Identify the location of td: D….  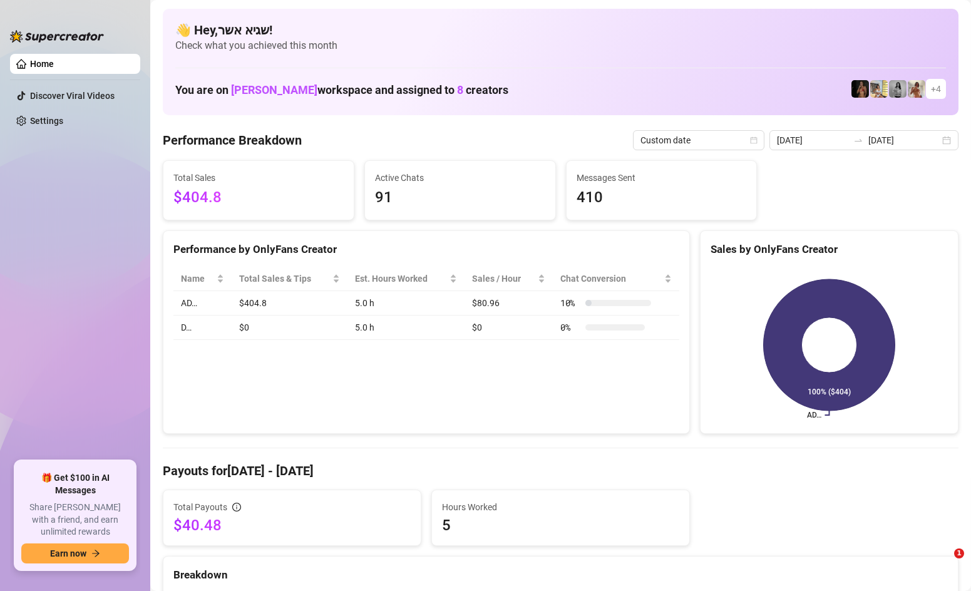
(202, 327).